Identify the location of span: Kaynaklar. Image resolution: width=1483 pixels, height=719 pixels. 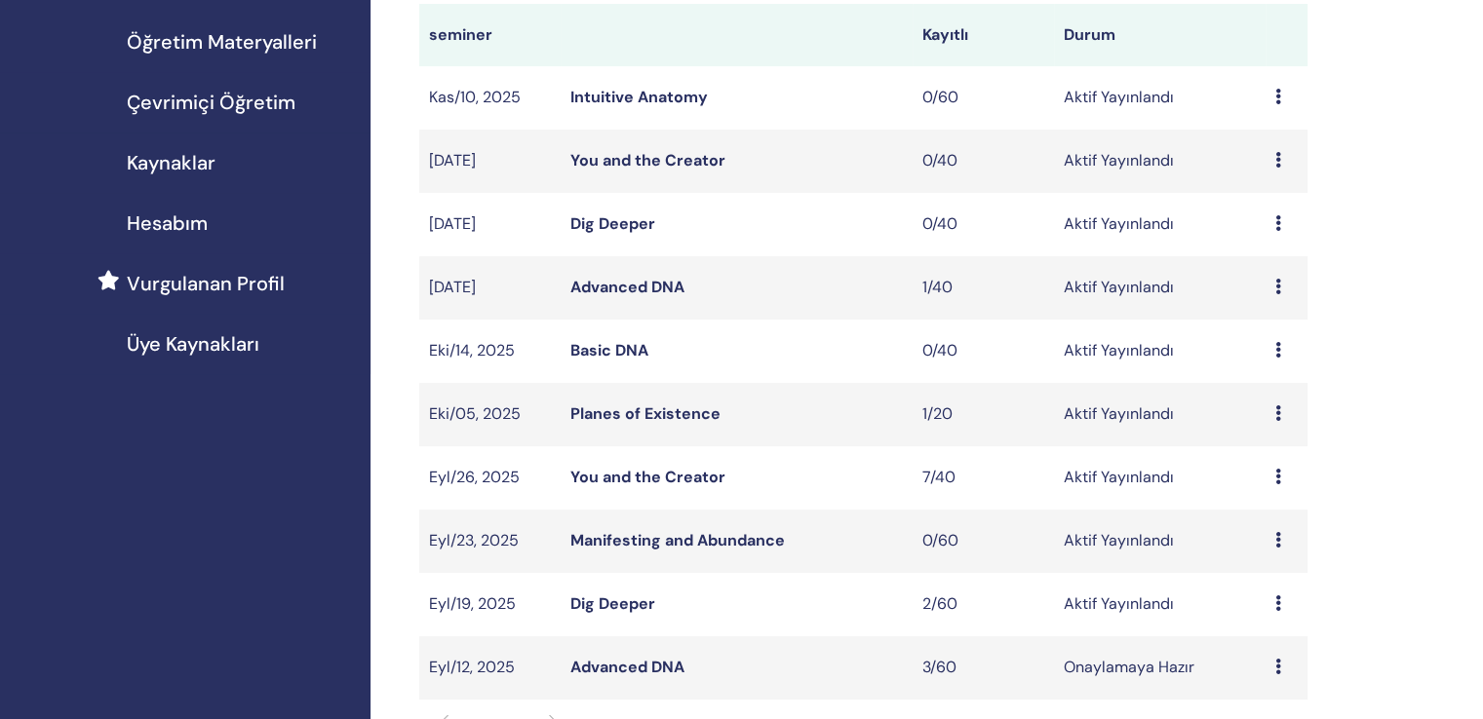
(171, 163).